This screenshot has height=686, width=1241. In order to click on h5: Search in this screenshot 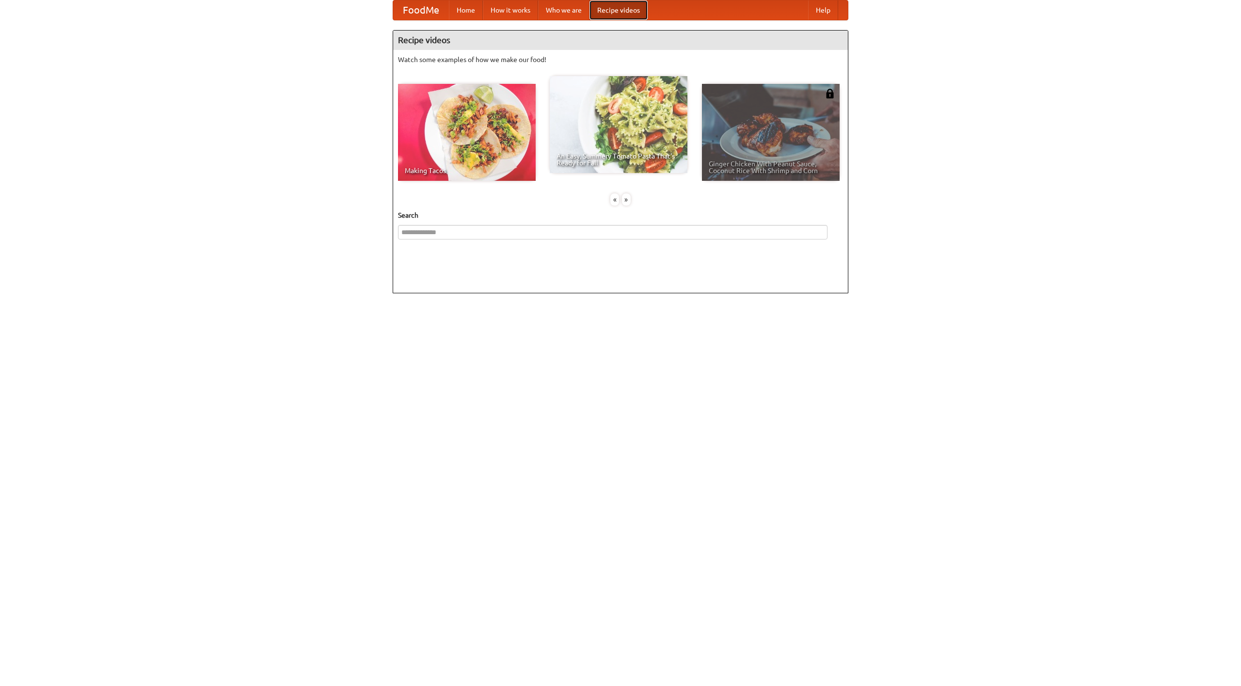, I will do `click(621, 215)`.